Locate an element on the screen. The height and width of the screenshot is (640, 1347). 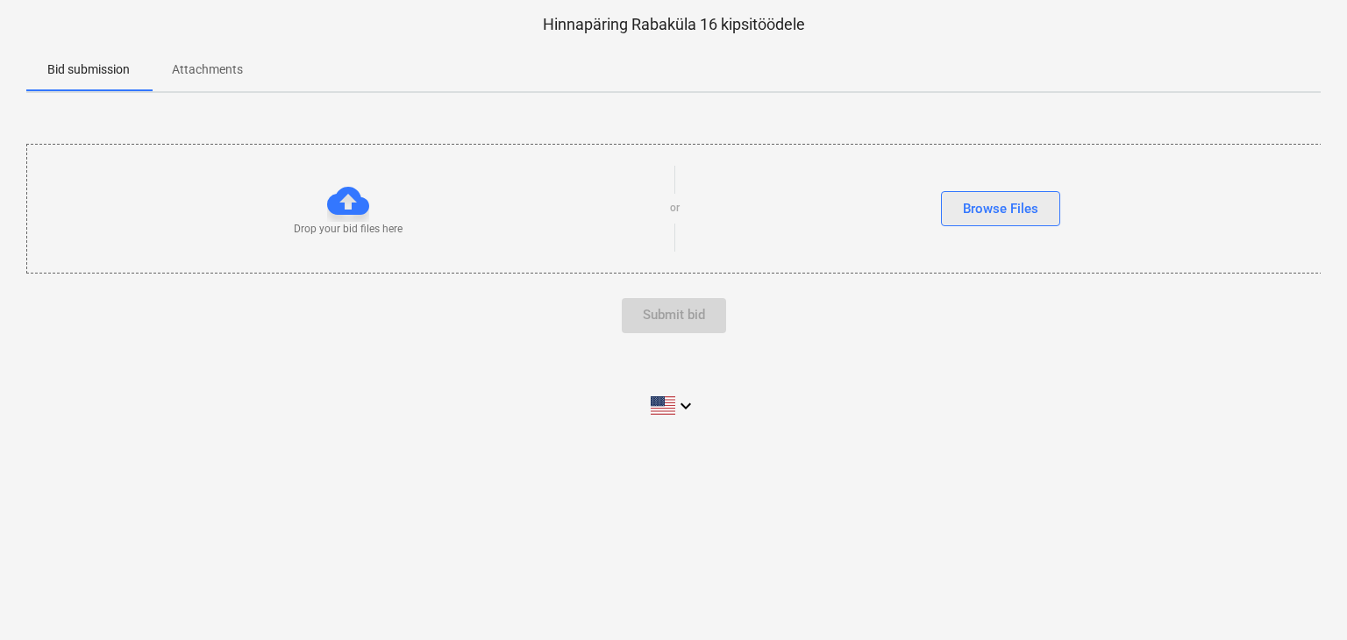
button: Browse Files is located at coordinates (1001, 209).